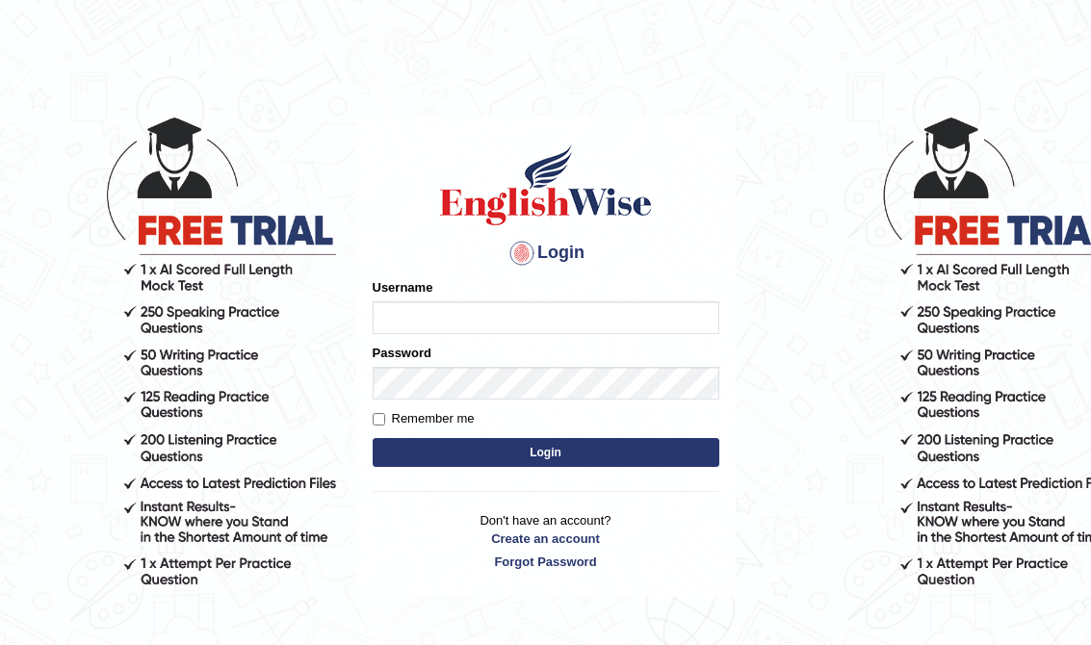  I want to click on a: Forgot Password, so click(546, 561).